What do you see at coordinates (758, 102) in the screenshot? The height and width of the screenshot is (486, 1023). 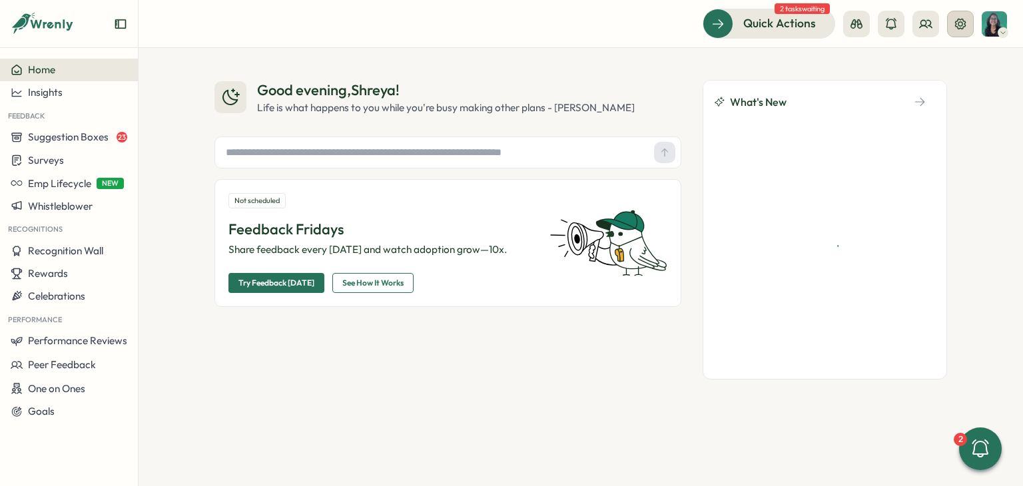 I see `span: What's New` at bounding box center [758, 102].